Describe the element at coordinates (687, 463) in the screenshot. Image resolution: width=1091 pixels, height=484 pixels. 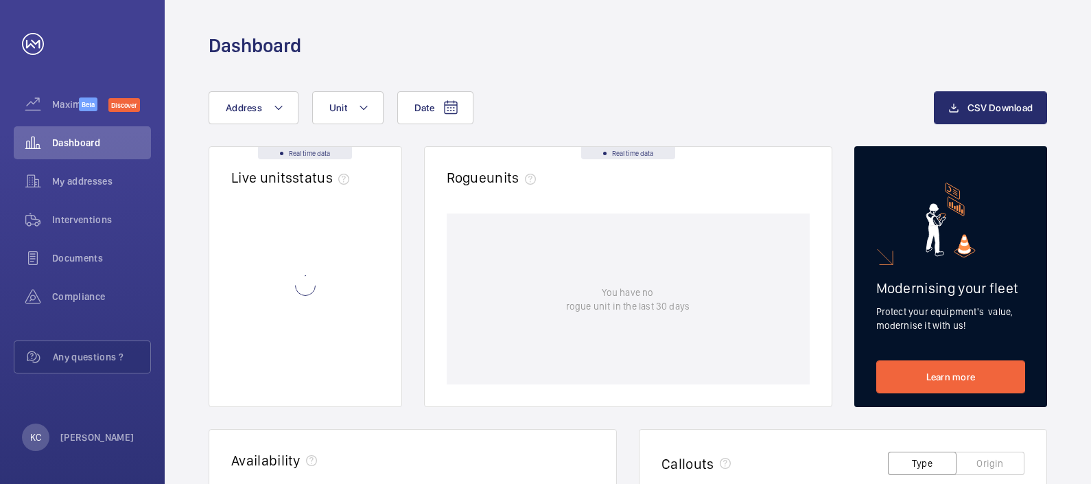
I see `h2: Callouts` at that location.